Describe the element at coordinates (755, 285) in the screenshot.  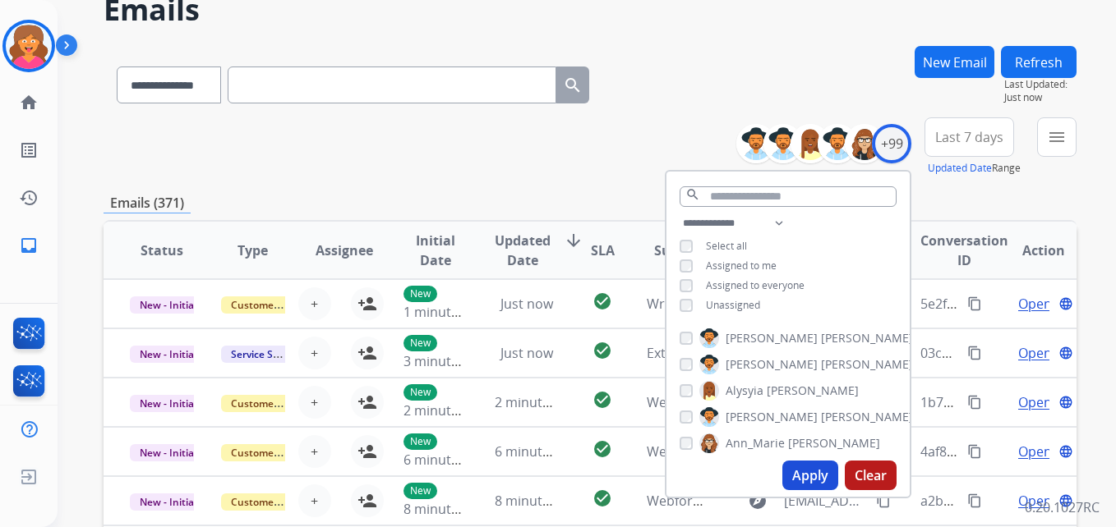
I see `span: Assigned to everyone` at that location.